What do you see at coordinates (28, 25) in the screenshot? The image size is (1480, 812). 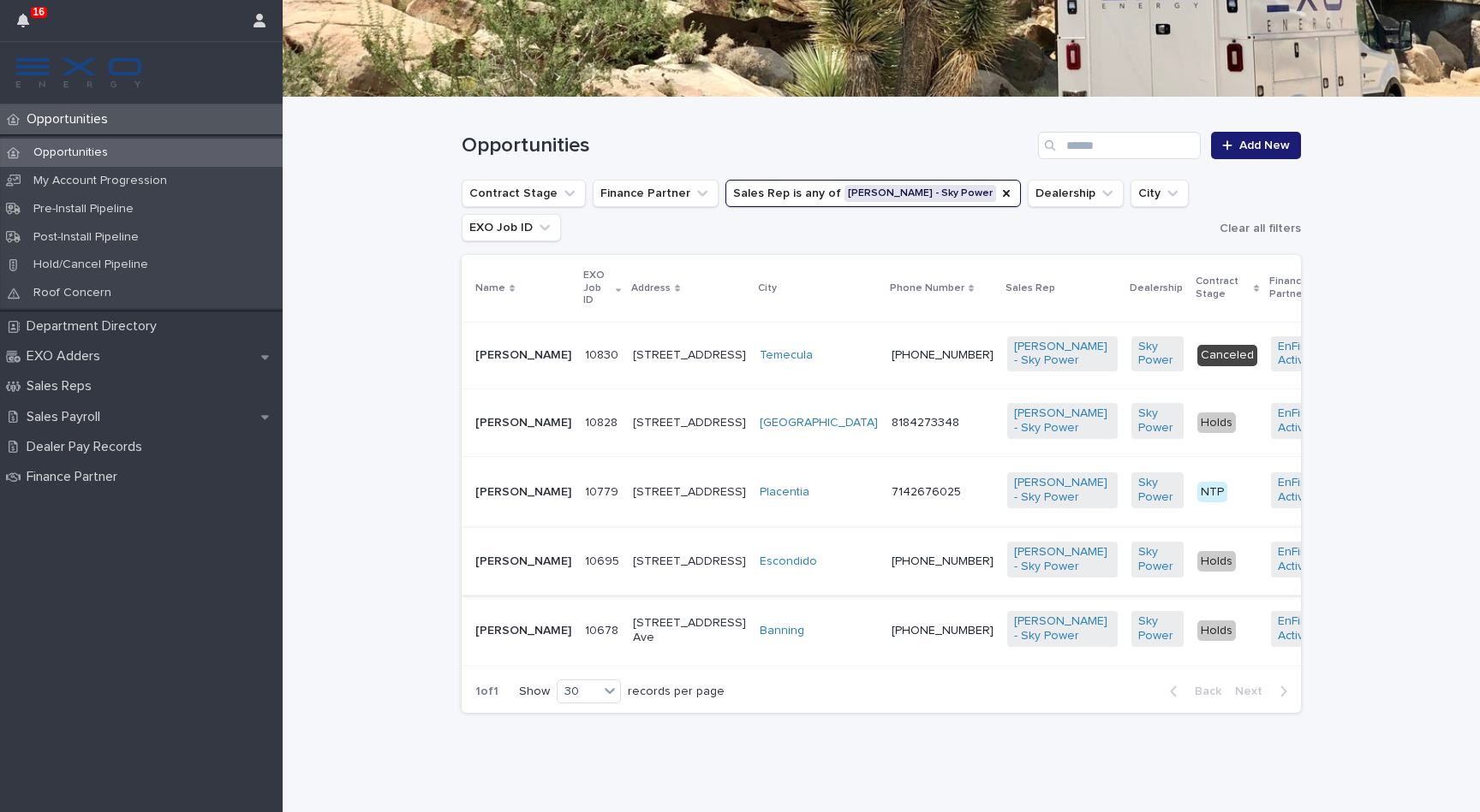 I see `div: 16` at bounding box center [28, 25].